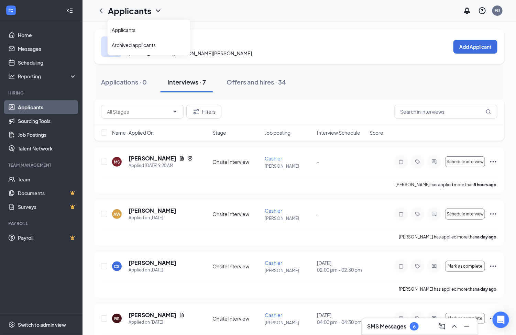  Describe the element at coordinates (42, 93) in the screenshot. I see `div: Hiring` at that location.